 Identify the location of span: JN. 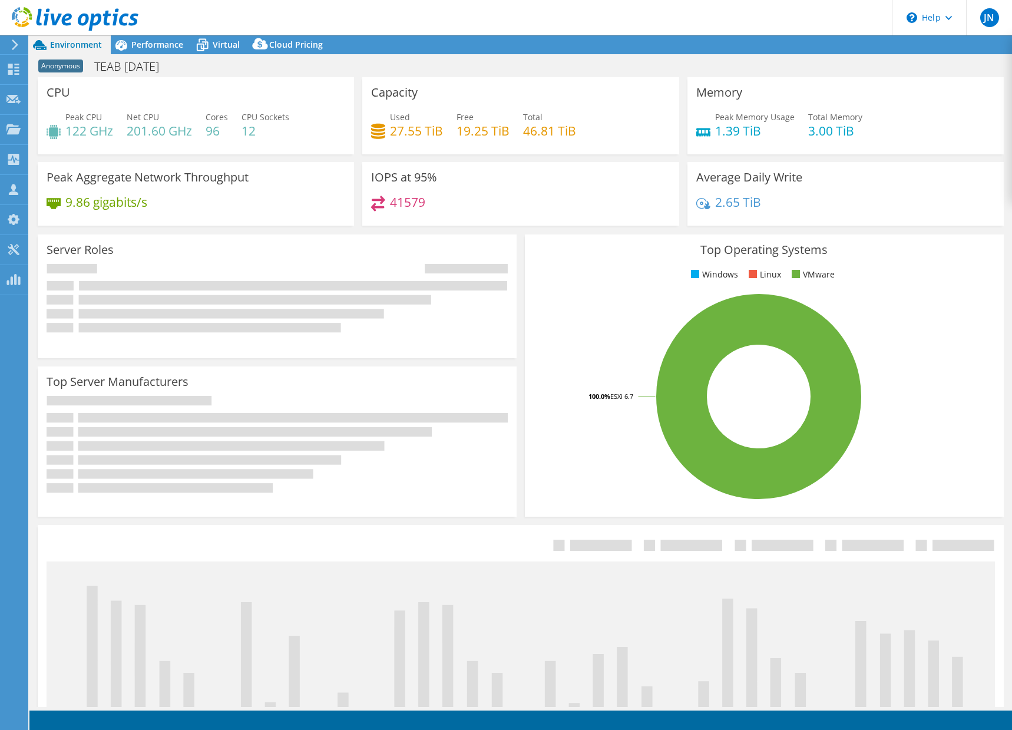
(990, 18).